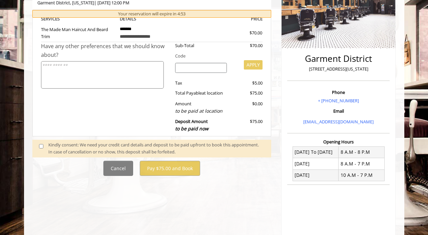 This screenshot has width=428, height=235. What do you see at coordinates (339, 58) in the screenshot?
I see `h2: Garment District` at bounding box center [339, 58].